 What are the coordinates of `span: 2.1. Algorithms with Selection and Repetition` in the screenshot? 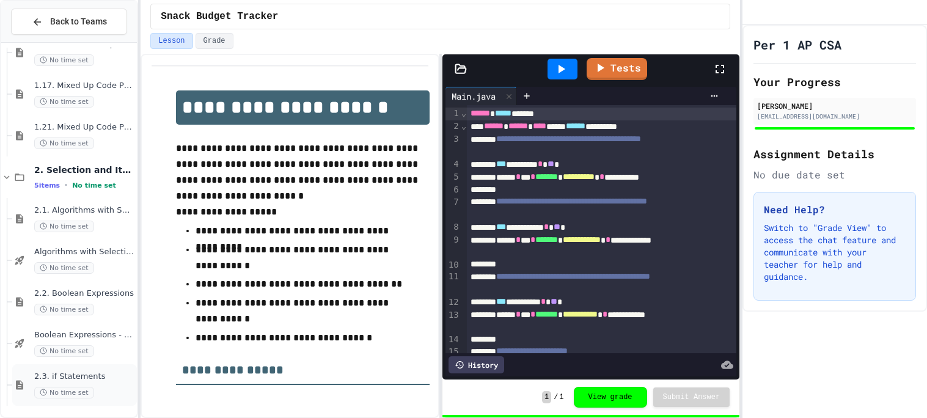 It's located at (84, 210).